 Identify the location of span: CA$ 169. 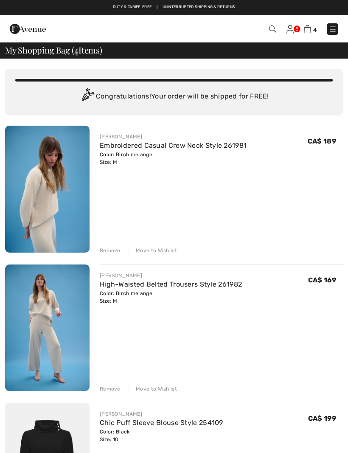
(322, 280).